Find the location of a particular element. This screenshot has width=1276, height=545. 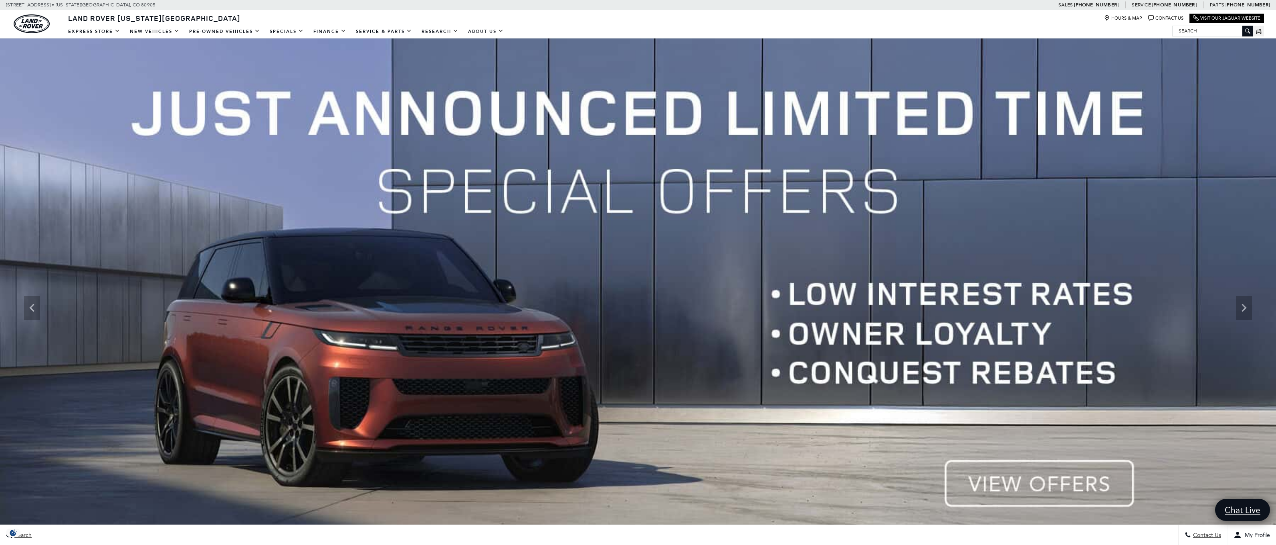

span: Sales is located at coordinates (1065, 5).